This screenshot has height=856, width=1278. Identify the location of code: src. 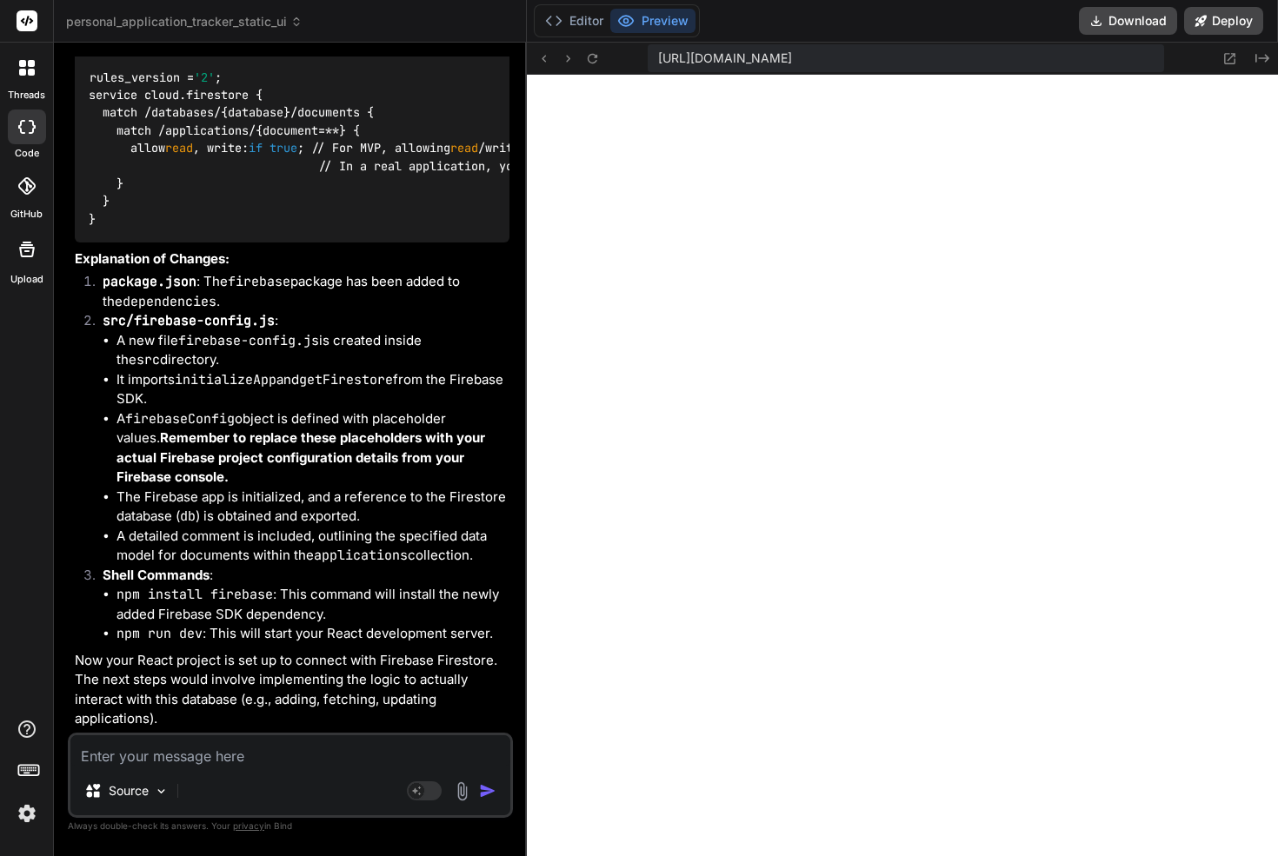
(148, 360).